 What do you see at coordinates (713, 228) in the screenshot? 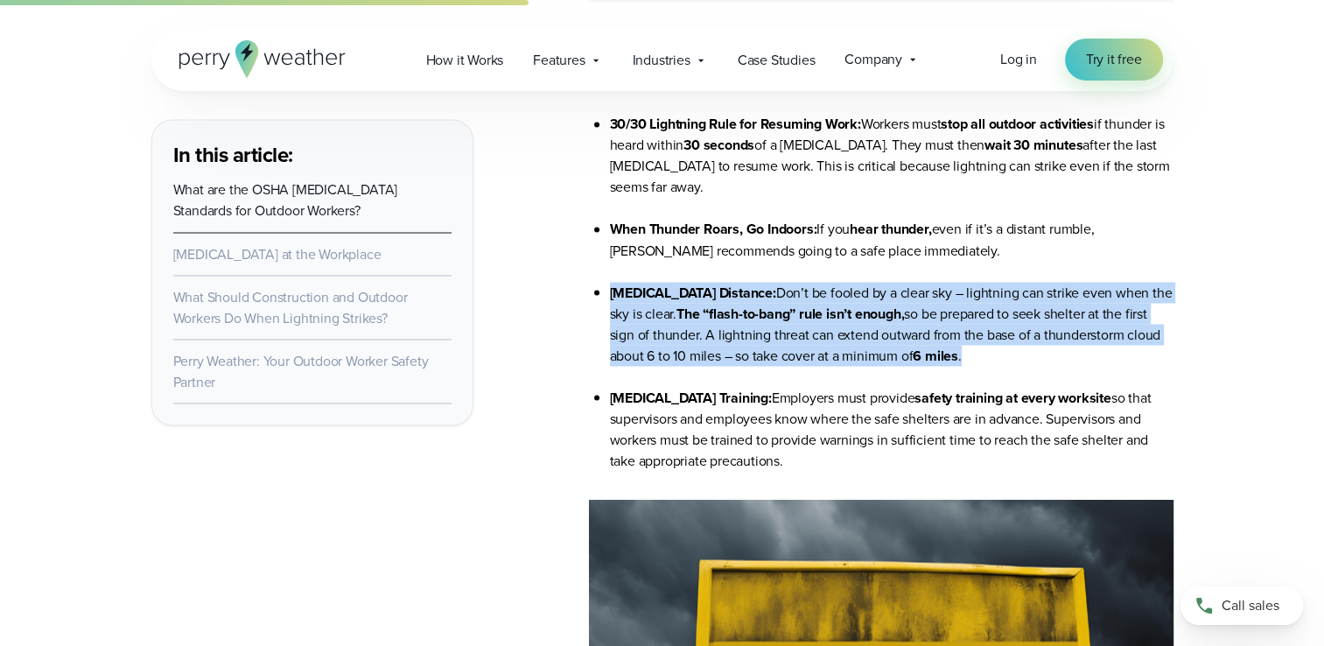
I see `strong: When Thunder Roars, Go Indoors:` at bounding box center [713, 228].